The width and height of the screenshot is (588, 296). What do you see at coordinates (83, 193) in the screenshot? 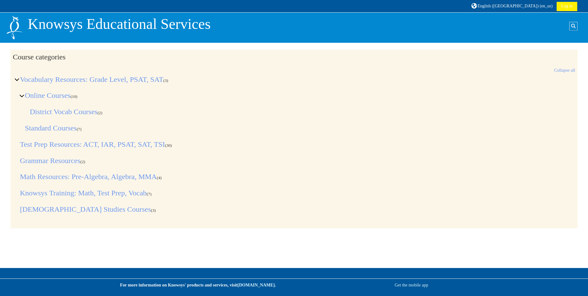
I see `a: Knowsys Training: Math, Test Prep, Vocab` at bounding box center [83, 193].